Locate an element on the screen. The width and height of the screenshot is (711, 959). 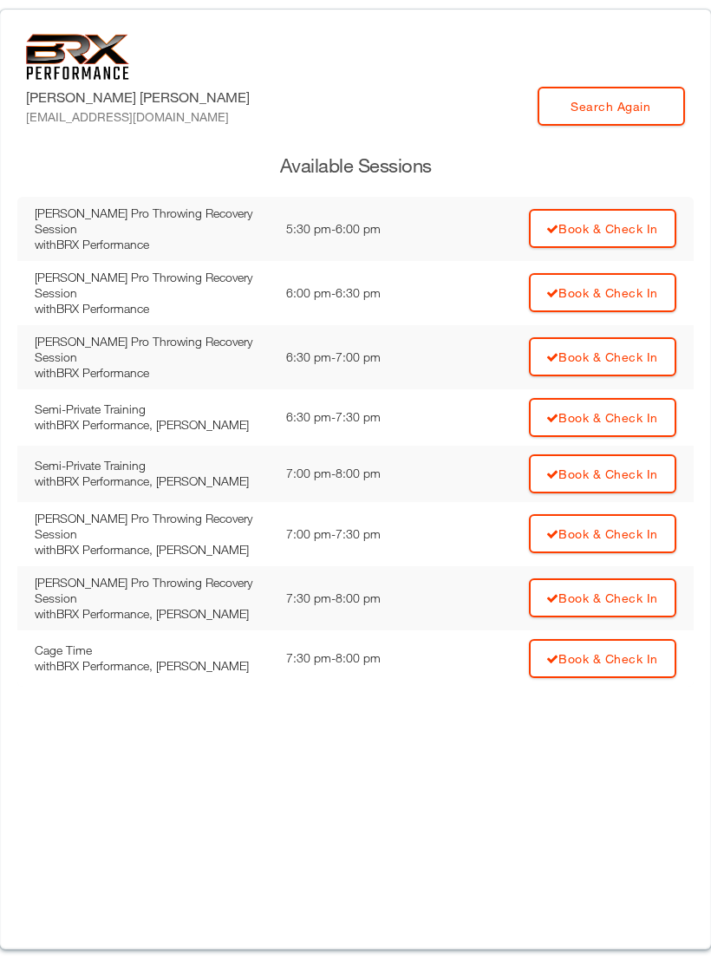
td: 6:30 pm - 7:00 pm is located at coordinates (359, 357).